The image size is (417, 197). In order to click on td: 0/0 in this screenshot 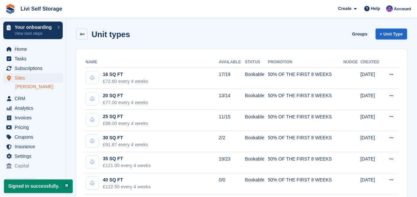, I will do `click(232, 184)`.